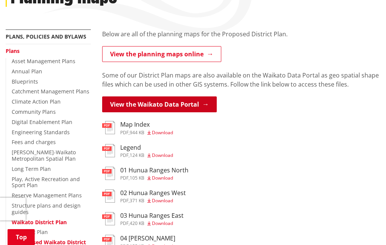 Image resolution: width=386 pixels, height=245 pixels. Describe the element at coordinates (143, 219) in the screenshot. I see `a: 03 Hunua Ranges East pdf,420 KB Download` at that location.